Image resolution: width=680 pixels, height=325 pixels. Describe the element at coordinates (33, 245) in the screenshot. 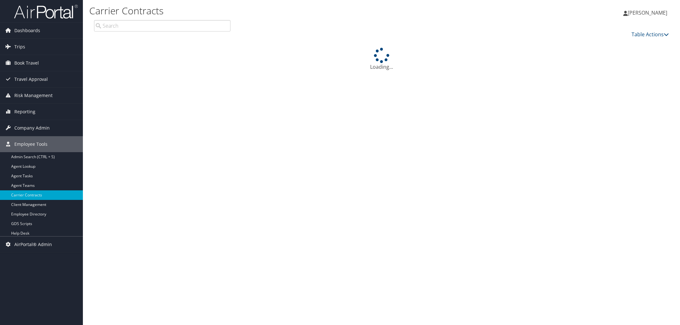

I see `span: AirPortal® Admin` at that location.